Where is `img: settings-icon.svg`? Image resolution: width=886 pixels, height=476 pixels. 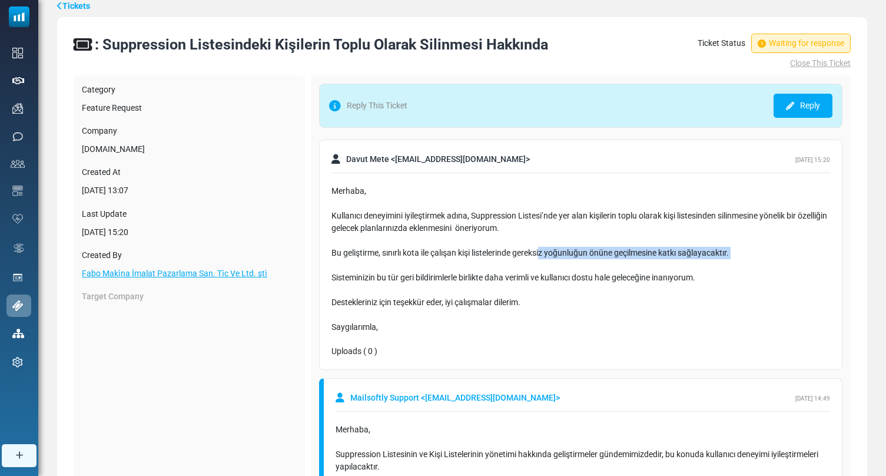 img: settings-icon.svg is located at coordinates (18, 362).